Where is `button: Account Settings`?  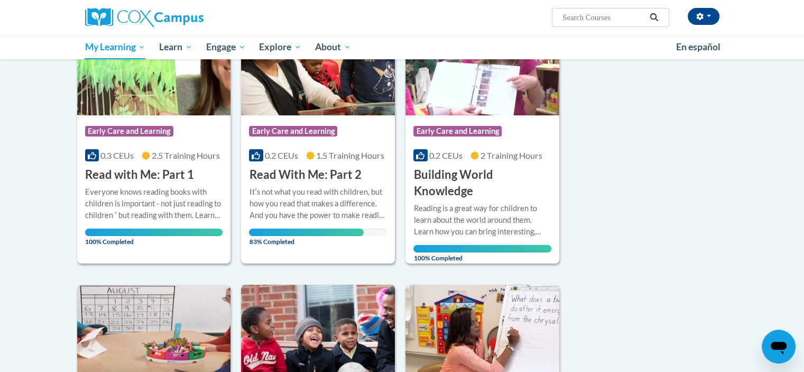 button: Account Settings is located at coordinates (704, 16).